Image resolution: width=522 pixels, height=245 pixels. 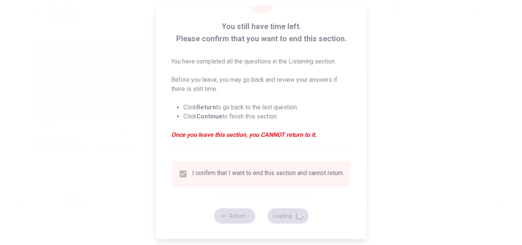 What do you see at coordinates (261, 84) in the screenshot?
I see `p: Before you leave, you may go back and review your answers if there is still time.` at bounding box center [261, 84].